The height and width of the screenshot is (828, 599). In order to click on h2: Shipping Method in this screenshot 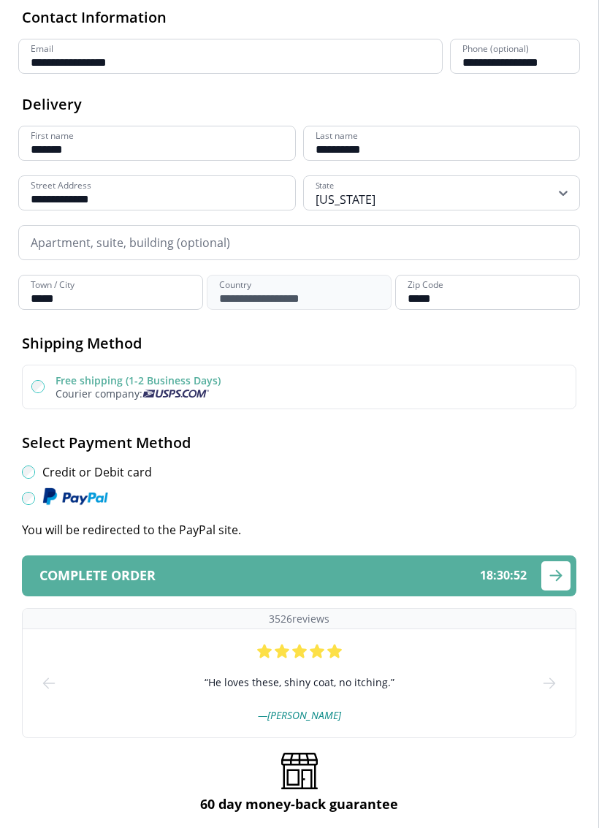, I will do `click(299, 343)`.